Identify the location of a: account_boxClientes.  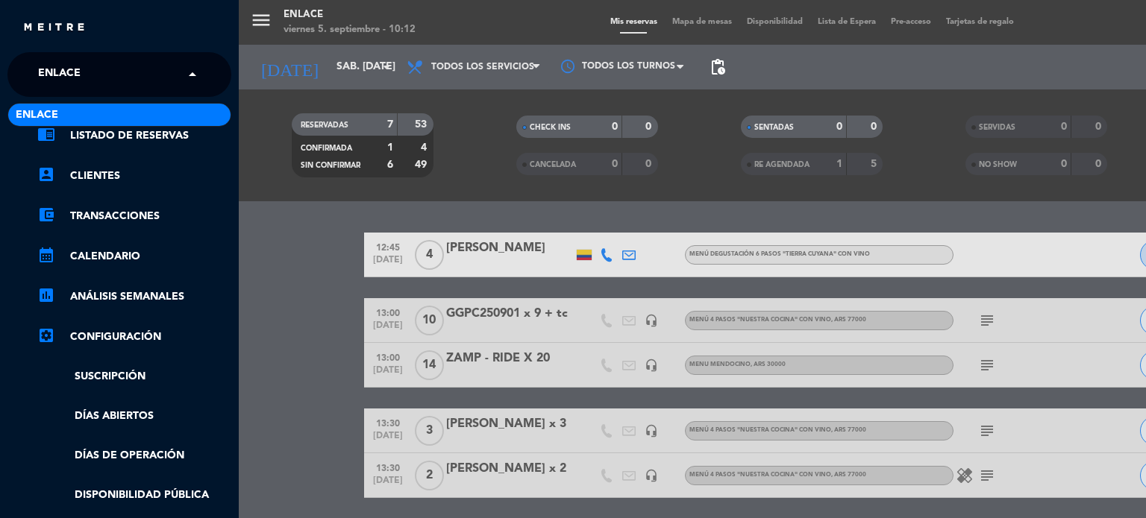
(134, 176).